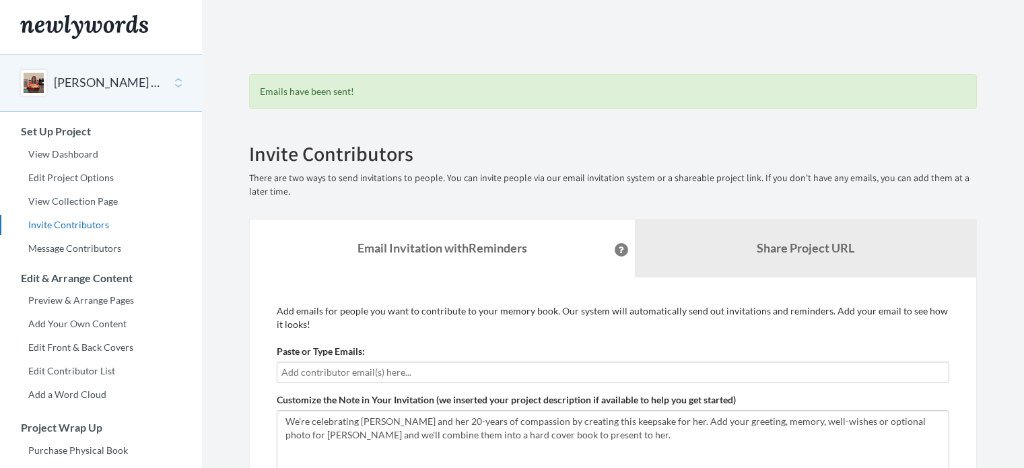 This screenshot has height=468, width=1024. I want to click on label: Customize the Note in Your Invitation (we inserted your project description if available to help ..., so click(506, 400).